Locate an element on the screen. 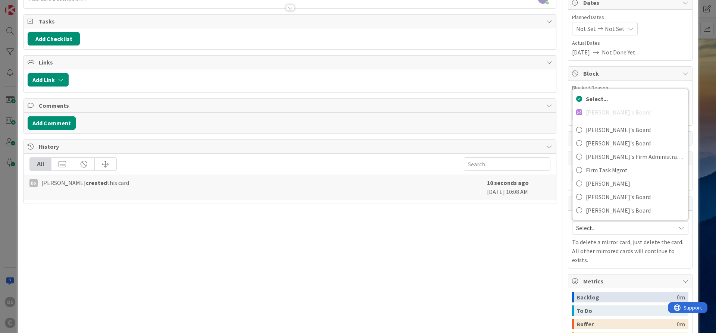  button: Add Comment is located at coordinates (51, 123).